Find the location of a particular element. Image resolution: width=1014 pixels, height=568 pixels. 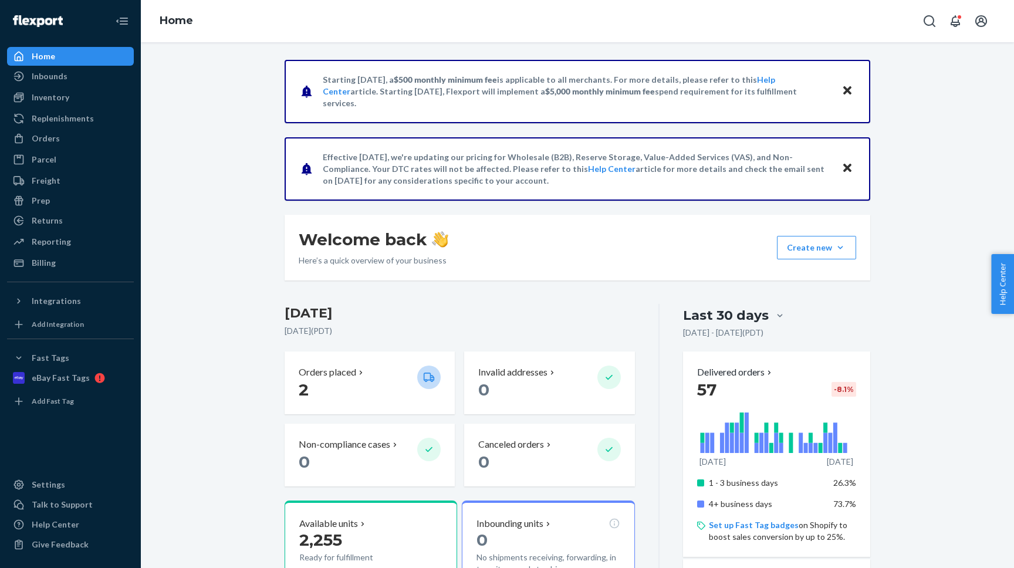

p: Available units is located at coordinates (328, 523).